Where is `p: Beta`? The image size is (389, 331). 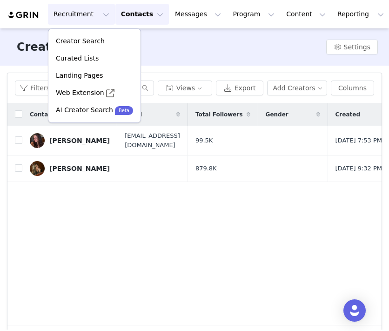 p: Beta is located at coordinates (124, 110).